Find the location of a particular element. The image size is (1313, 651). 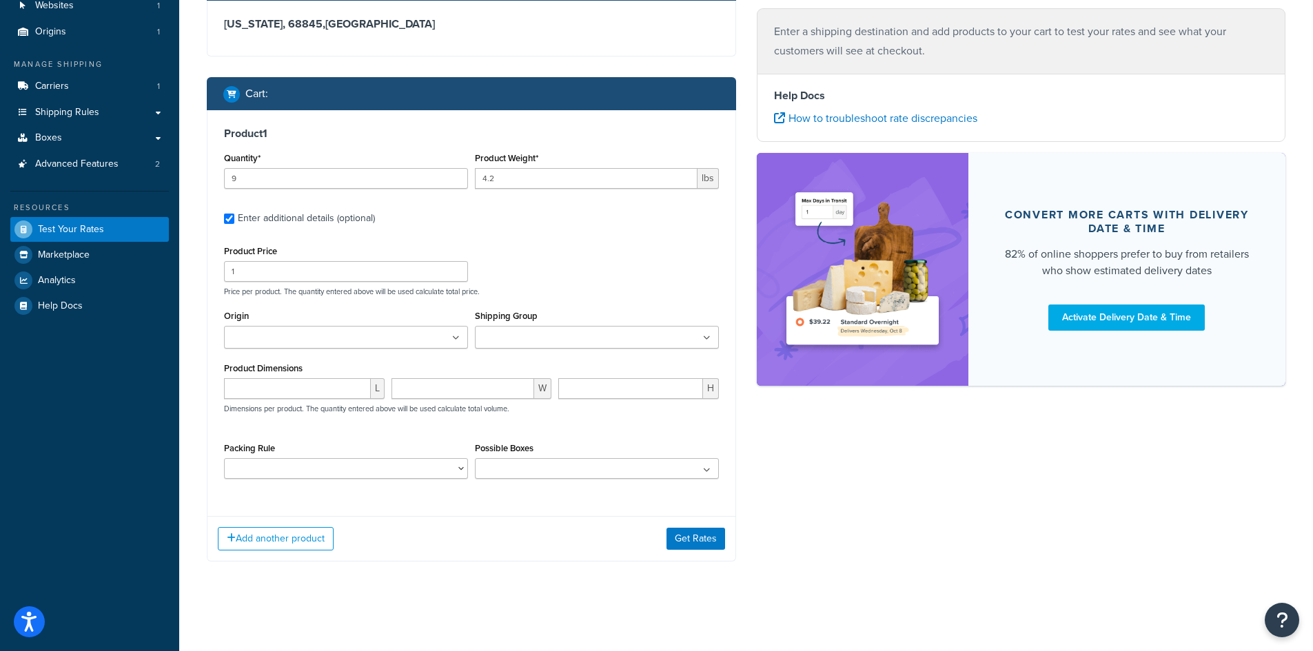

span: lbs is located at coordinates (708, 178).